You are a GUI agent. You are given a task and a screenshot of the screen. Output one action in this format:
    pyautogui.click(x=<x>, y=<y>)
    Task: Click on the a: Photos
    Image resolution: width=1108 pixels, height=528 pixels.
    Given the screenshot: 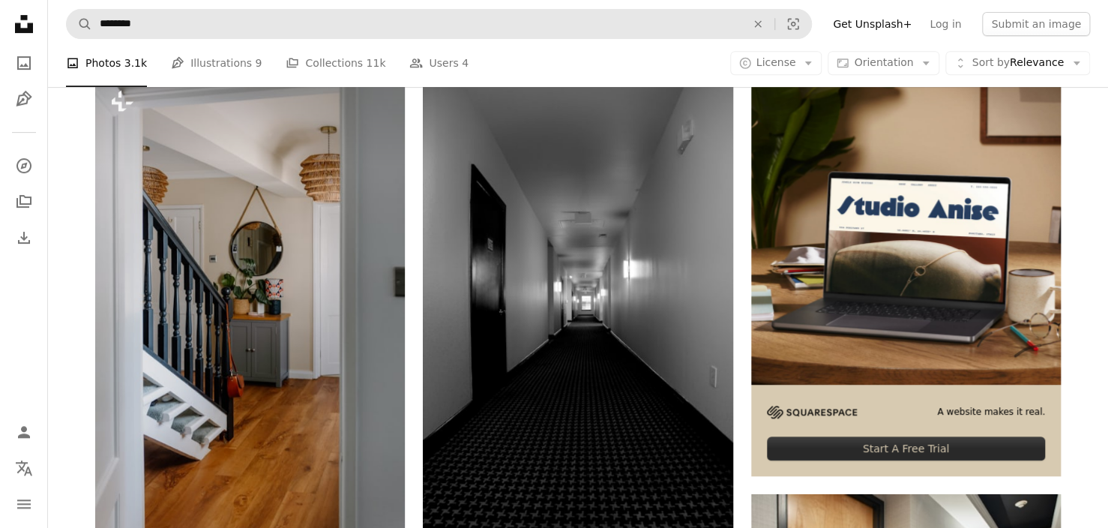 What is the action you would take?
    pyautogui.click(x=24, y=63)
    